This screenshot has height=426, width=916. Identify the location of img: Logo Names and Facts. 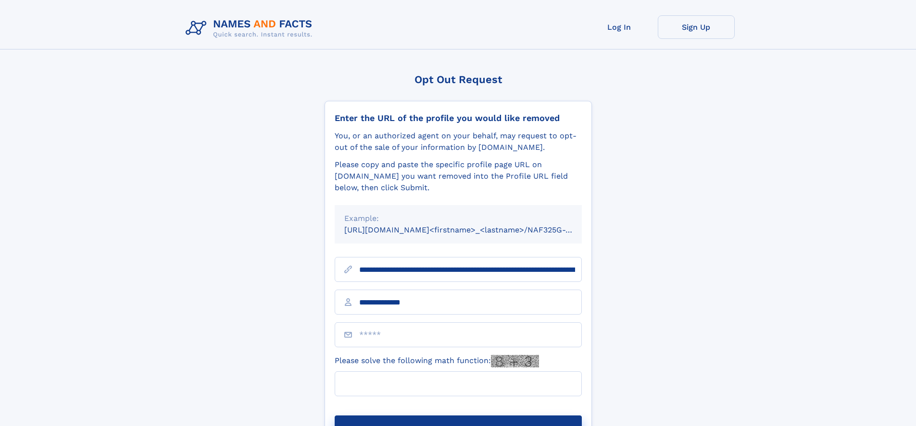
(251, 28).